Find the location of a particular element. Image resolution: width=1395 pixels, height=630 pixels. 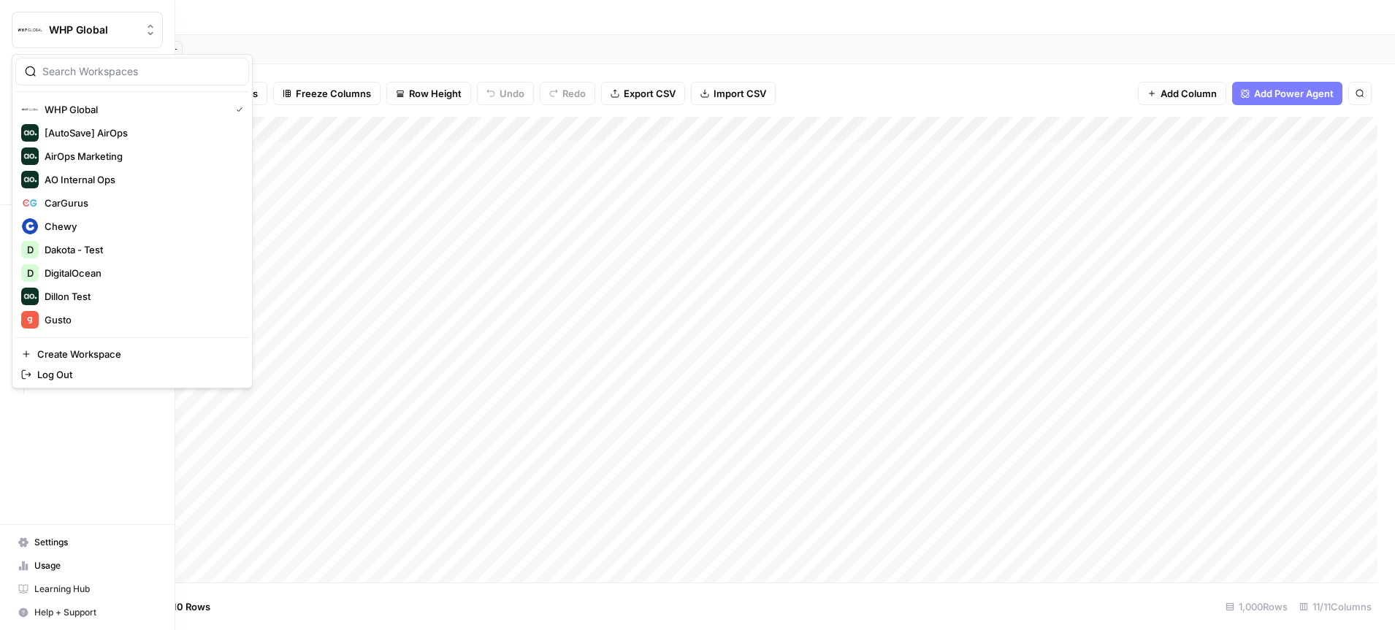

span: Chewy is located at coordinates (141, 226).